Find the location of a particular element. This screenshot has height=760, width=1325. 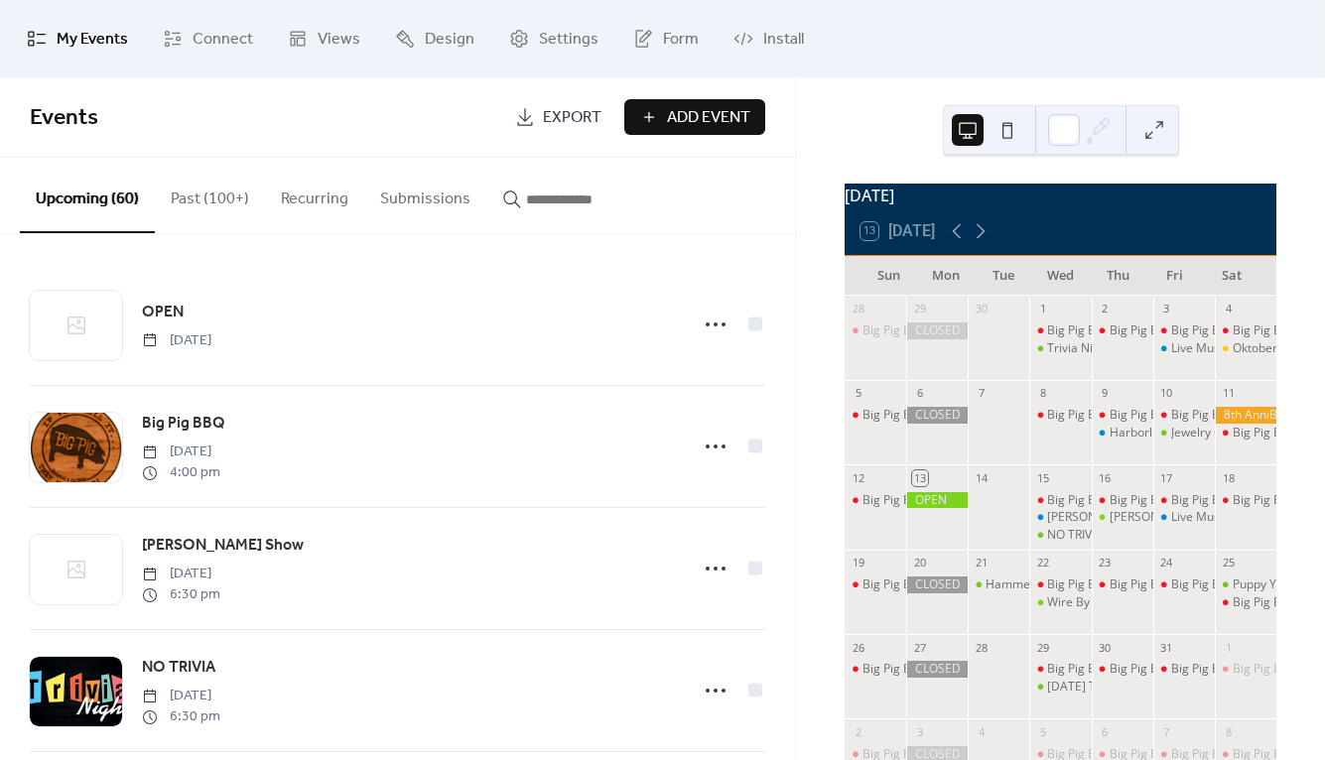

a: NO TRIVIA is located at coordinates (179, 668).